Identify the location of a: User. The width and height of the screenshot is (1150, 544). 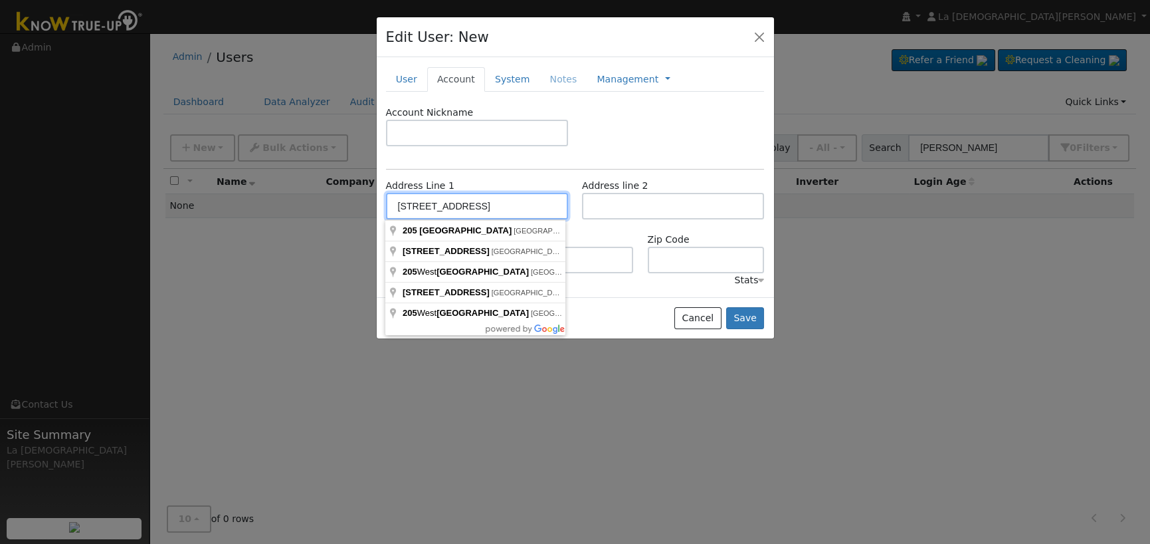
(407, 79).